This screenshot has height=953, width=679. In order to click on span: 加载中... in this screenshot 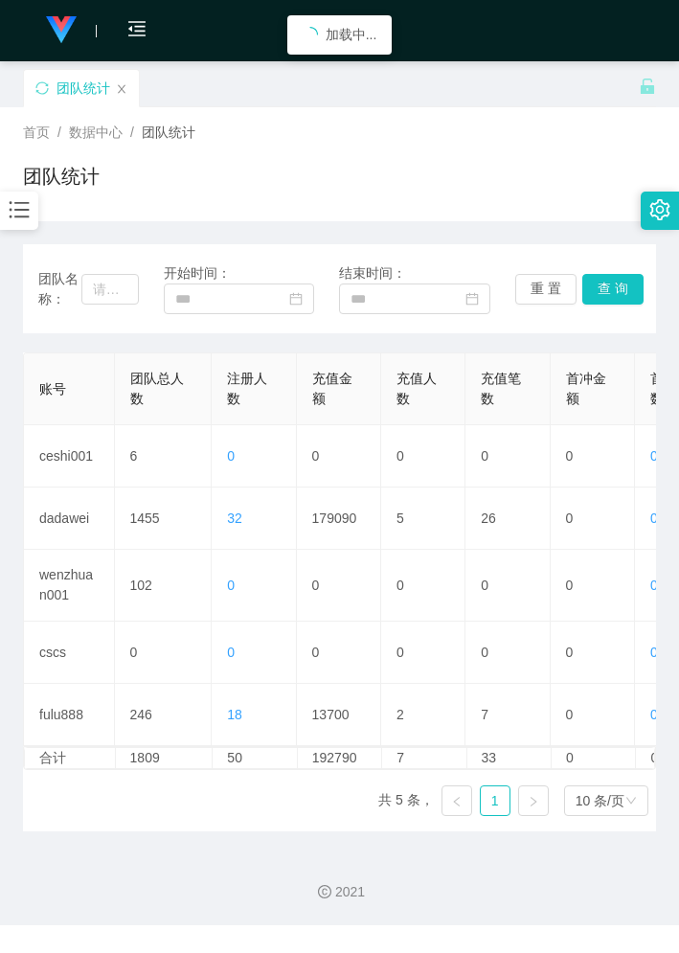, I will do `click(352, 34)`.